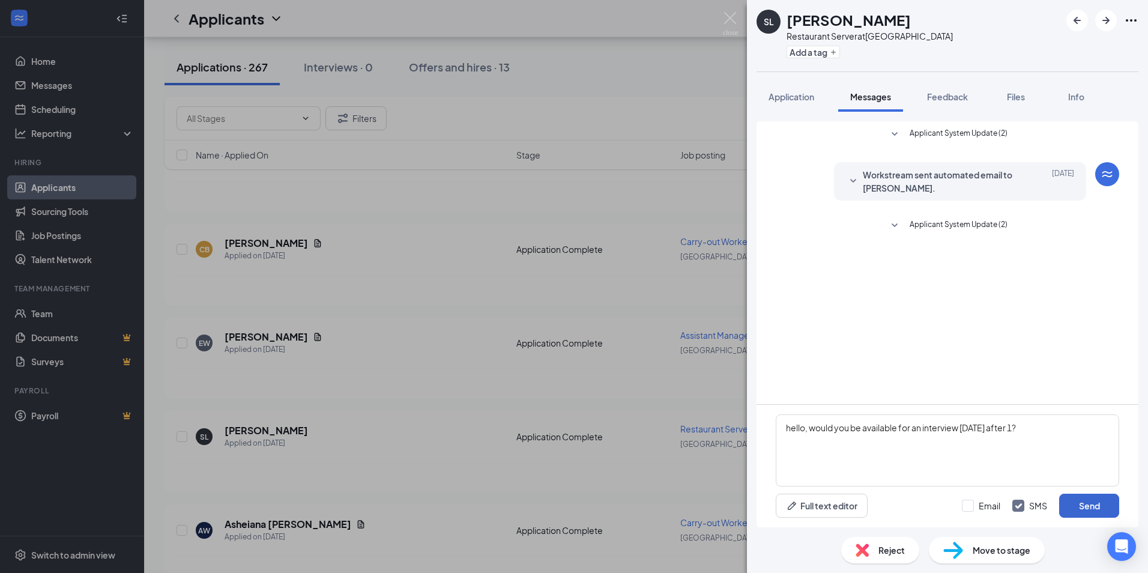 The image size is (1148, 573). I want to click on button: Send, so click(1090, 506).